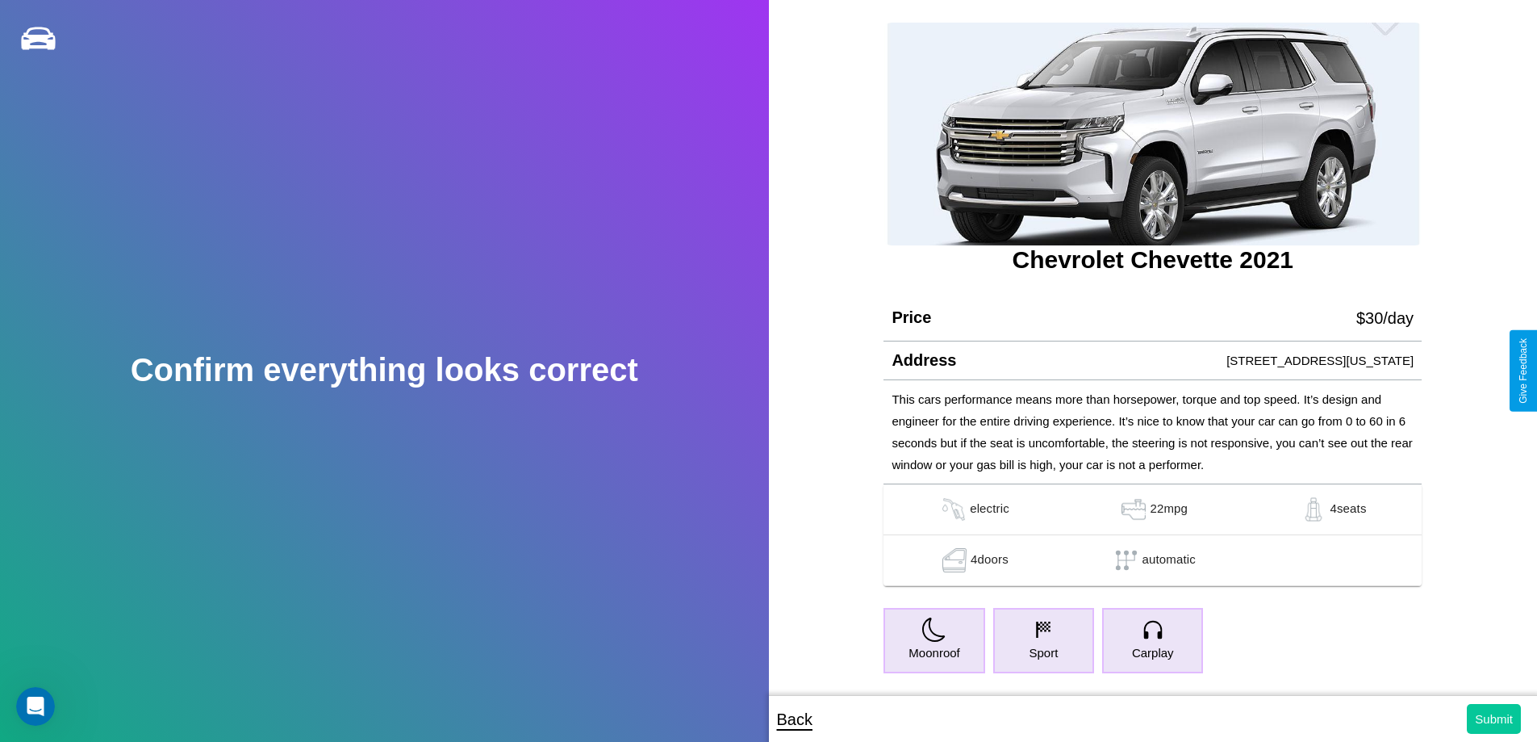  What do you see at coordinates (924, 360) in the screenshot?
I see `h4: Address` at bounding box center [924, 360].